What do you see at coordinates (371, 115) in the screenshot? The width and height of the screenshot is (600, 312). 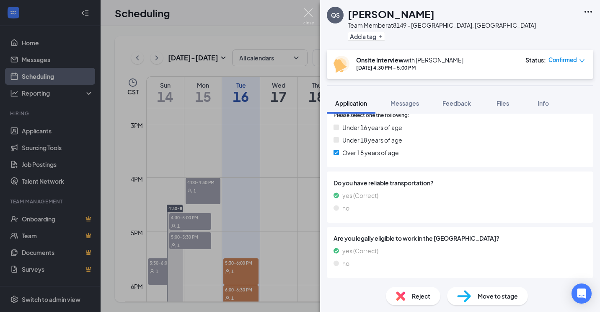 I see `span: Please select one the following:` at bounding box center [371, 115].